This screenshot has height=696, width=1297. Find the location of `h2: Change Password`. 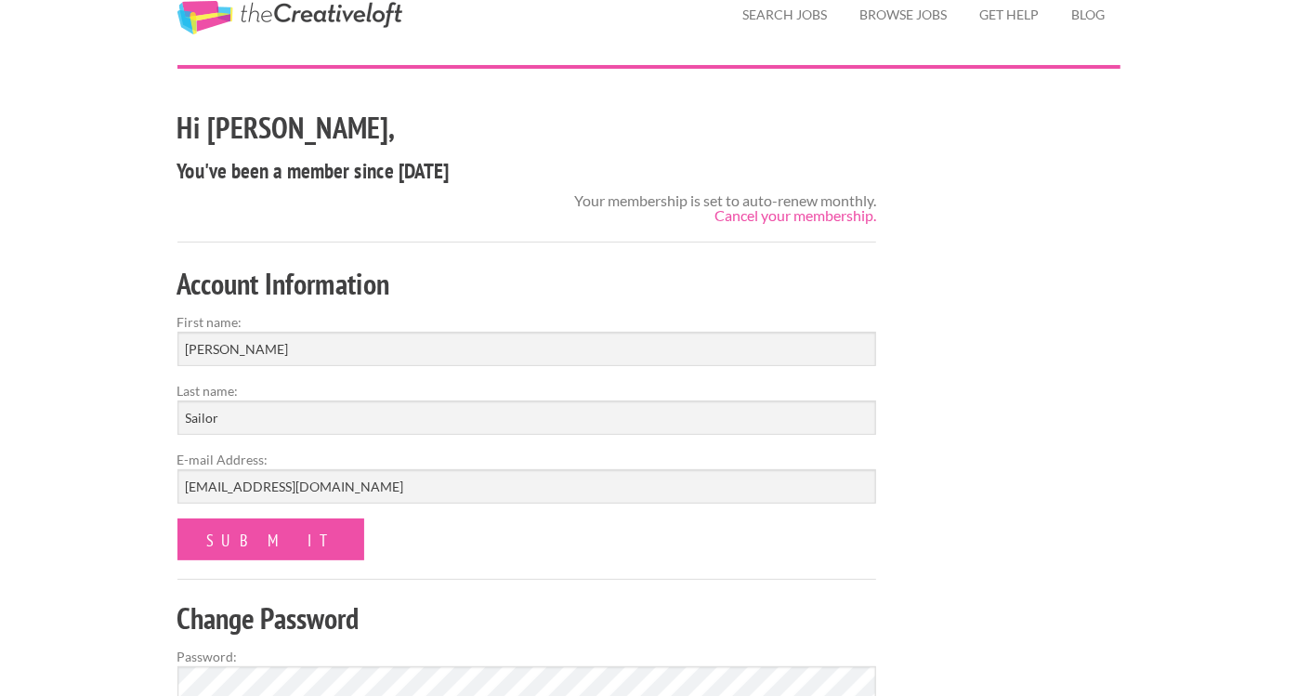

h2: Change Password is located at coordinates (527, 618).